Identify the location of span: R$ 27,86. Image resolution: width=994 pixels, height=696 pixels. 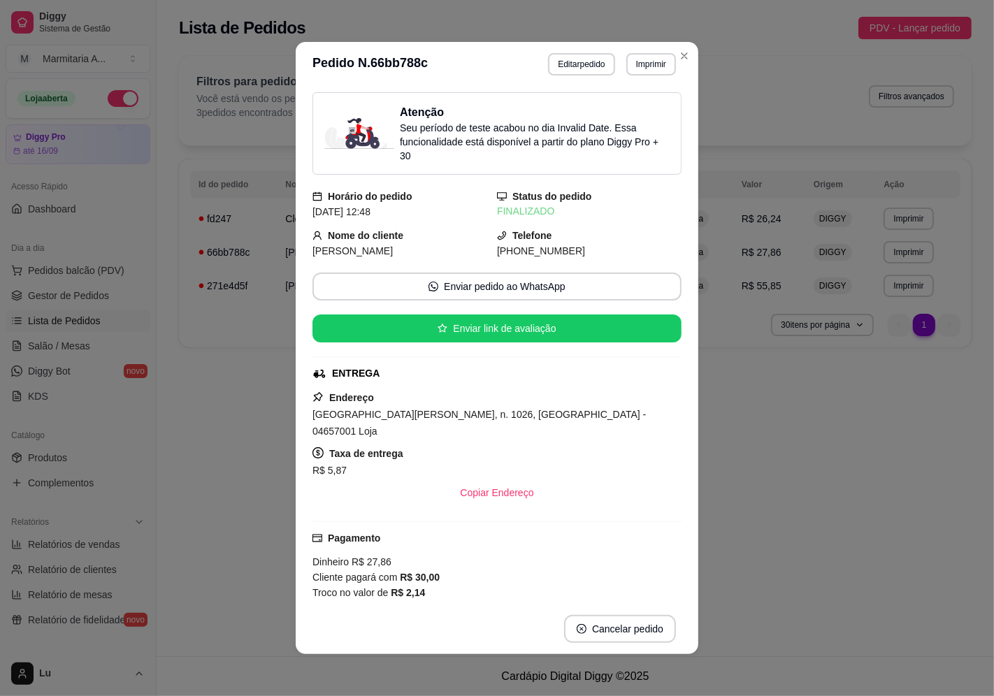
(370, 562).